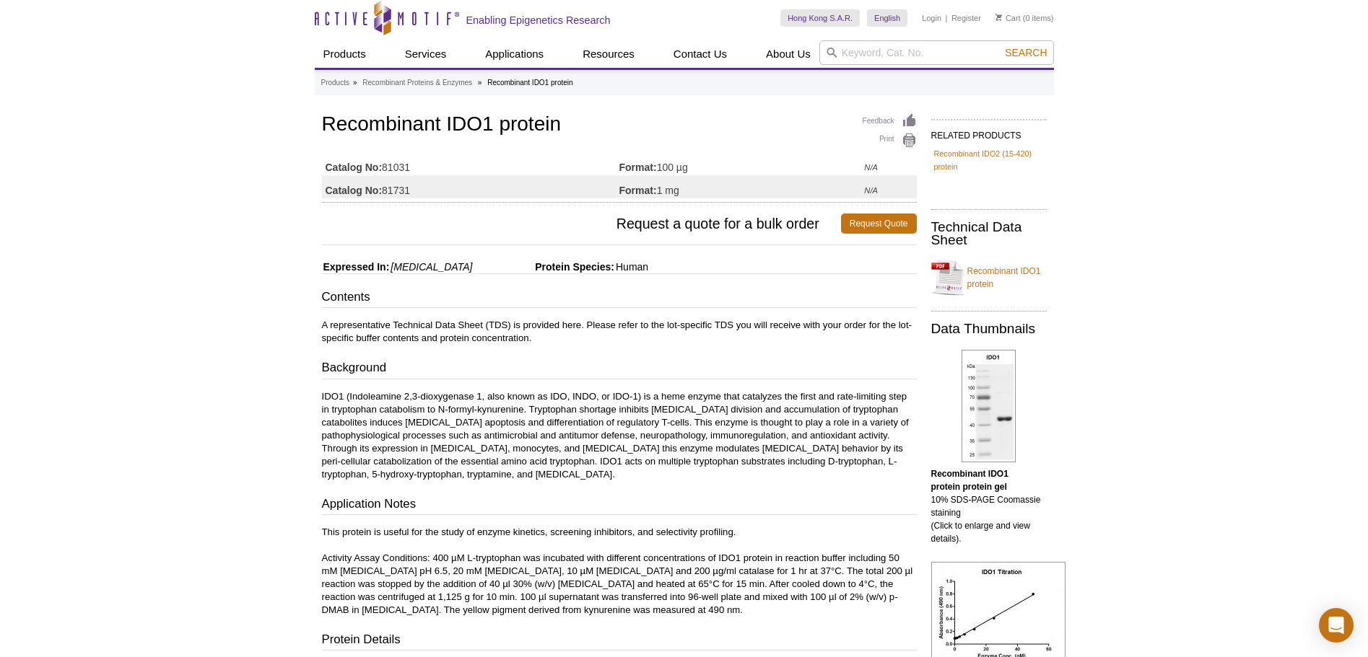 The height and width of the screenshot is (657, 1368). I want to click on h3: Background, so click(619, 370).